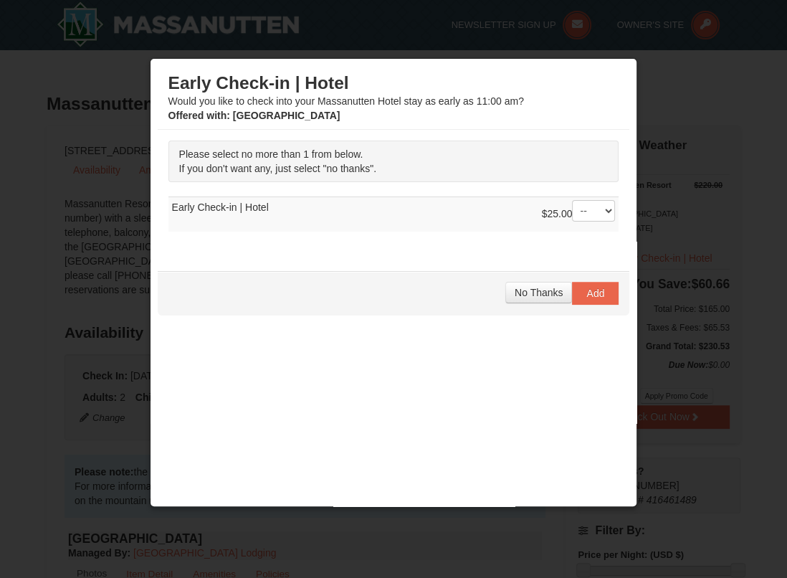 This screenshot has width=787, height=578. What do you see at coordinates (271, 154) in the screenshot?
I see `span: Please select no more than 1 from below.` at bounding box center [271, 154].